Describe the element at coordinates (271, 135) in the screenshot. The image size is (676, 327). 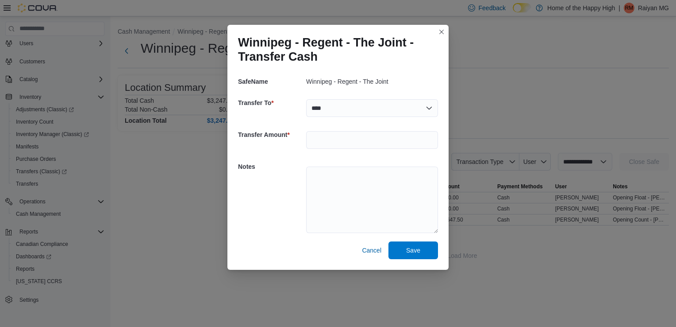
I see `h5: Transfer Amount` at that location.